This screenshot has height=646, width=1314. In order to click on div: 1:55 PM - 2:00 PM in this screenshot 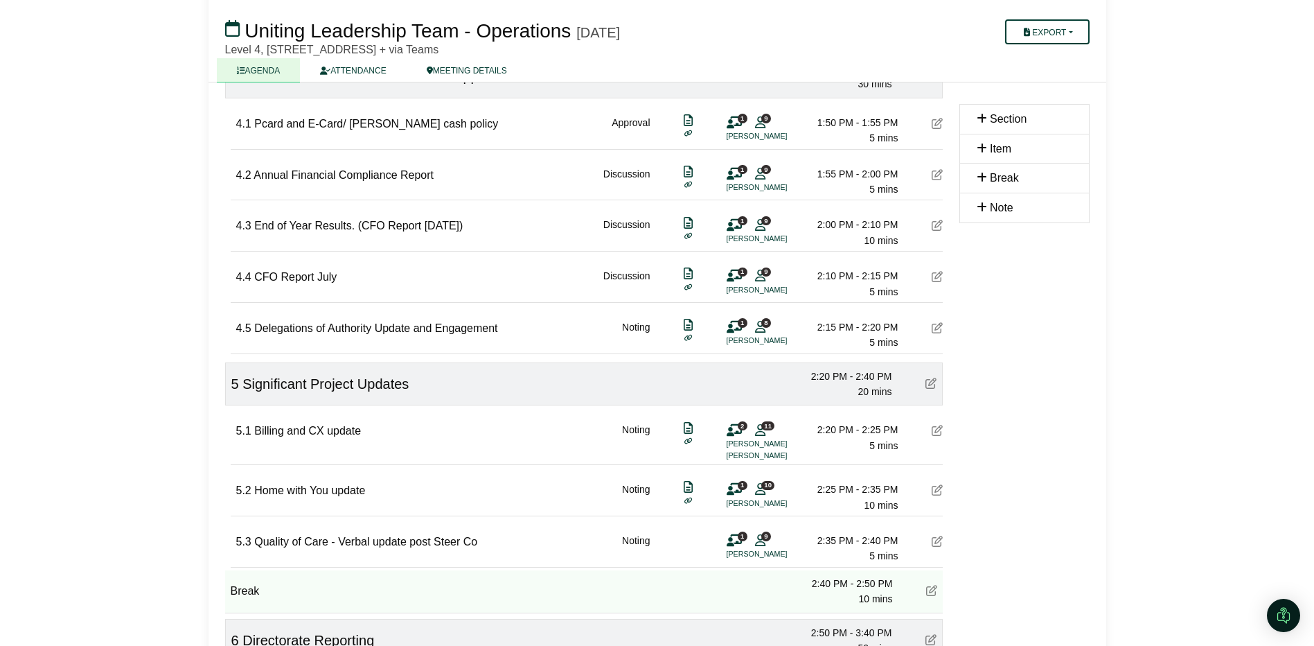, I will do `click(850, 174)`.